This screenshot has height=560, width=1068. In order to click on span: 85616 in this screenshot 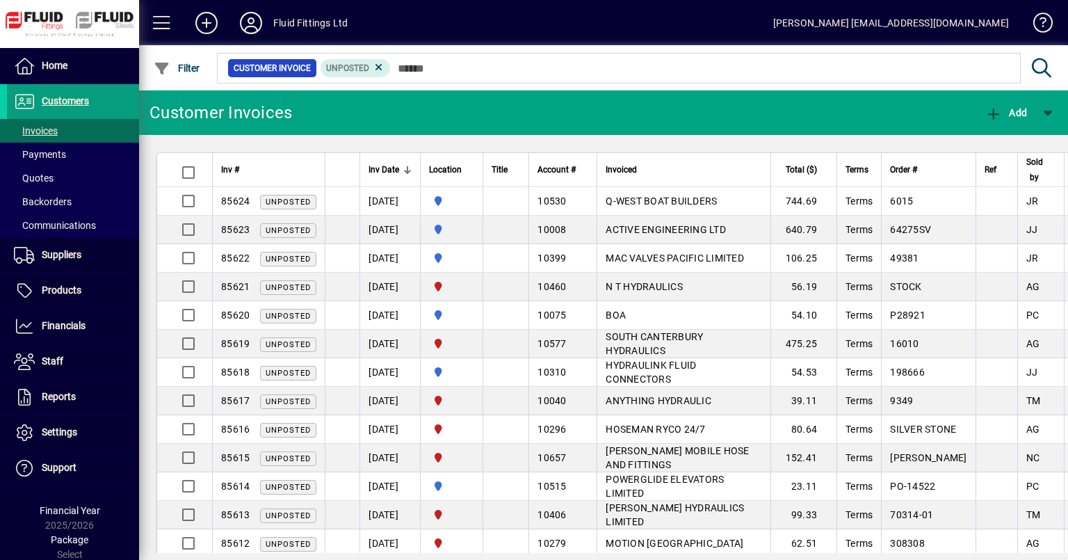, I will do `click(235, 429)`.